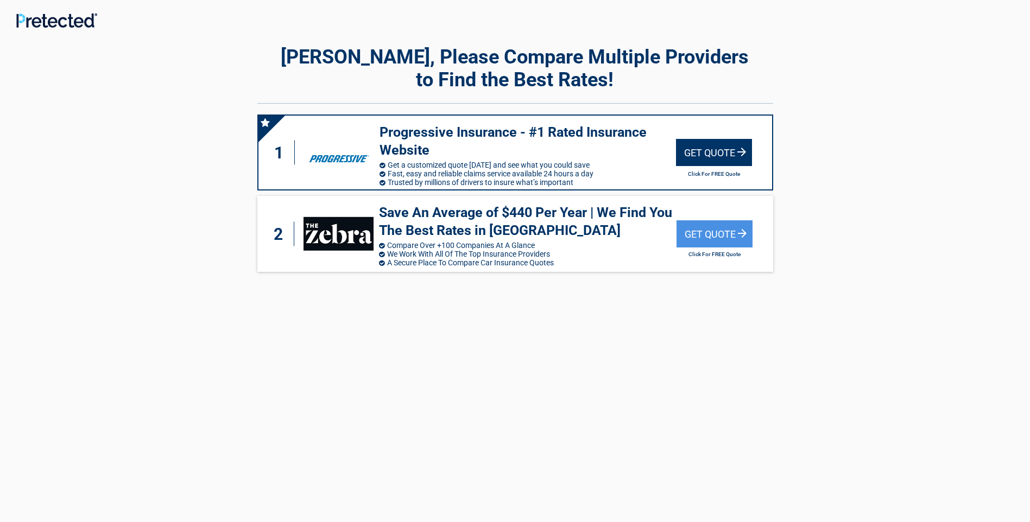 The width and height of the screenshot is (1030, 522). I want to click on li: We Work With All Of The Top Insurance Providers, so click(528, 254).